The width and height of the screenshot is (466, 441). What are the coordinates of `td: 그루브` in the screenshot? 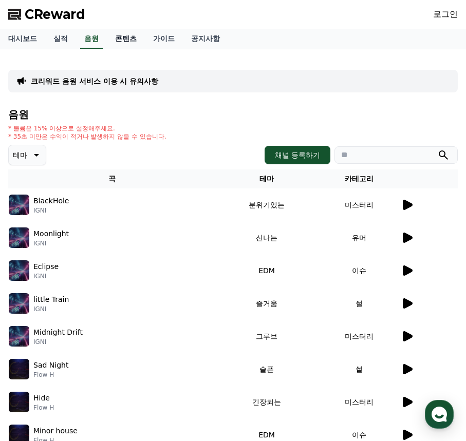 It's located at (267, 337).